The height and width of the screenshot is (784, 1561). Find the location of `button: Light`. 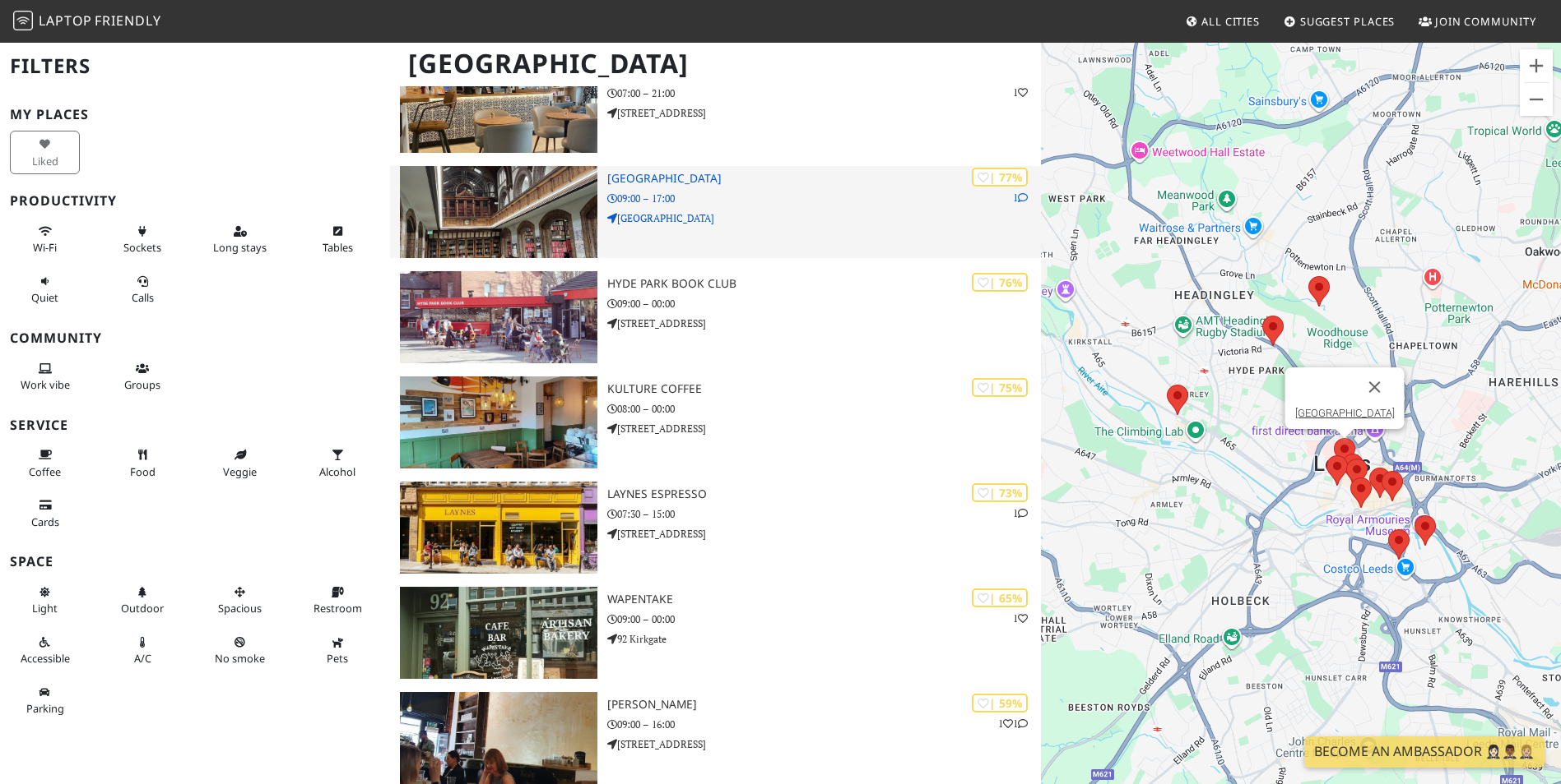

button: Light is located at coordinates (45, 600).